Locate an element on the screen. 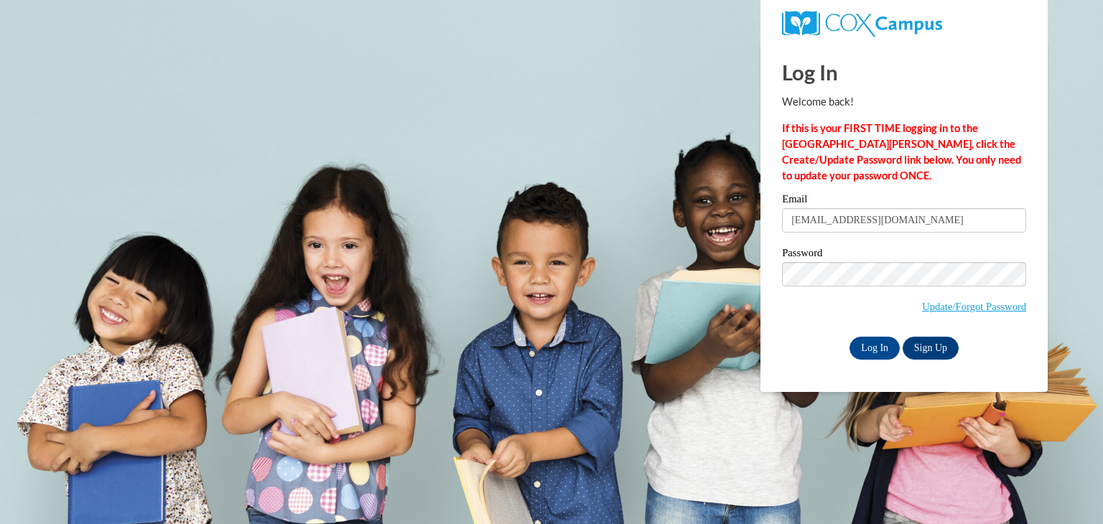  h1: Log In is located at coordinates (904, 72).